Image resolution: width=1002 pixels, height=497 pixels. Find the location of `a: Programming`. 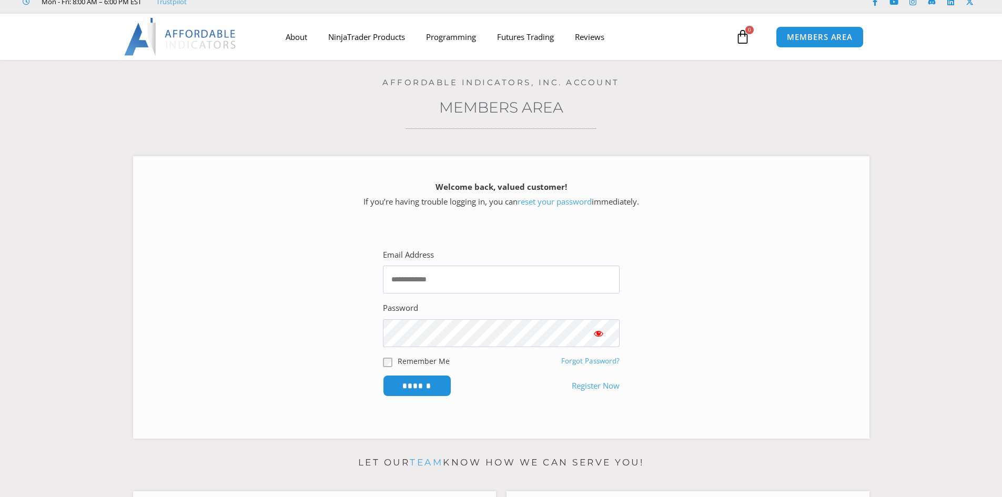

a: Programming is located at coordinates (451, 37).